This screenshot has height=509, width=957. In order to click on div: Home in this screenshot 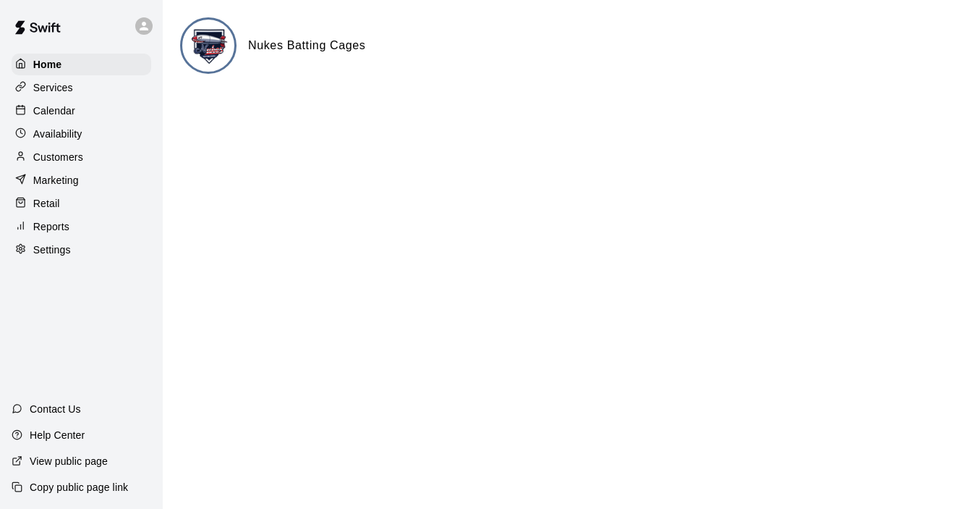, I will do `click(81, 64)`.